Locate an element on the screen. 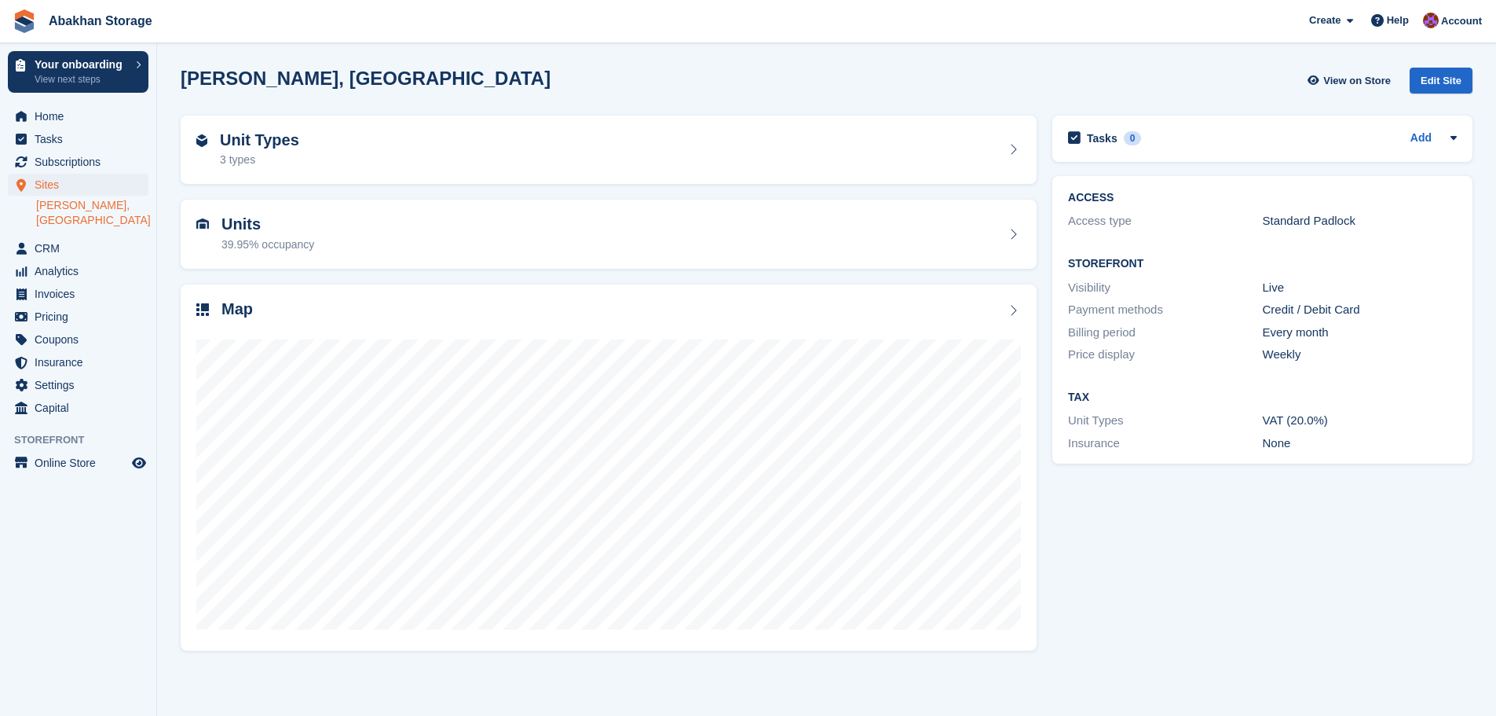 The width and height of the screenshot is (1496, 716). div: Visibility is located at coordinates (1165, 288).